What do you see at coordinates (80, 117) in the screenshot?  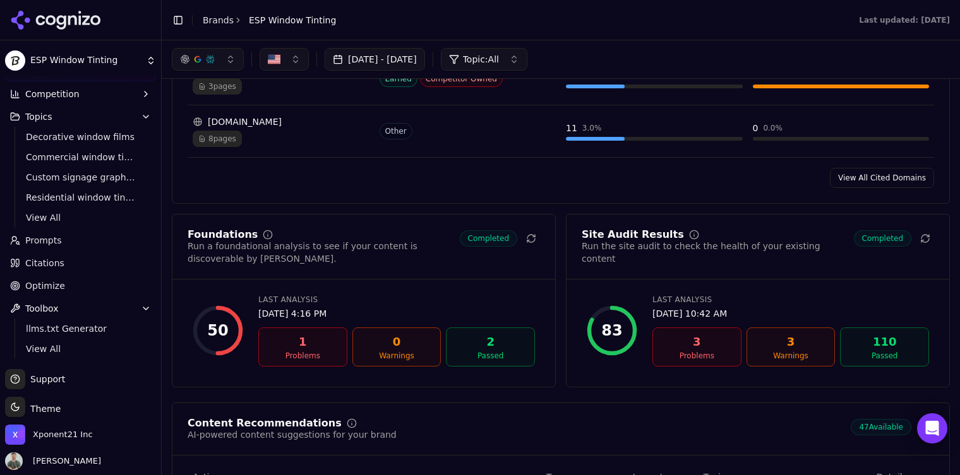 I see `button: Topics` at bounding box center [80, 117].